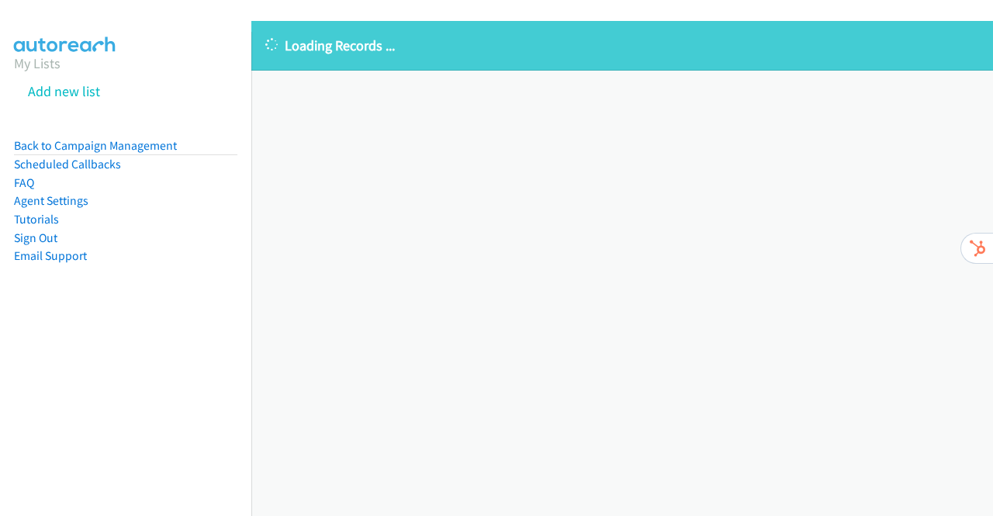 This screenshot has width=993, height=516. I want to click on a: Scheduled Callbacks, so click(68, 164).